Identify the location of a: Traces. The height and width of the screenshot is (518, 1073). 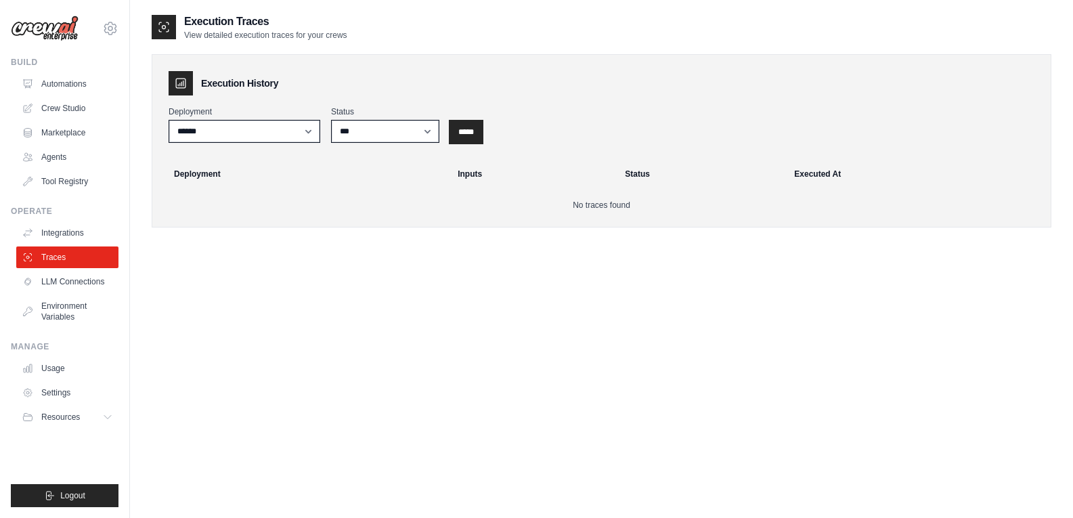
(67, 257).